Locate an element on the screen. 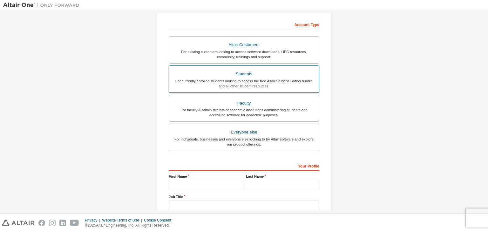 The height and width of the screenshot is (232, 488). div: Cookie Consent is located at coordinates (159, 220).